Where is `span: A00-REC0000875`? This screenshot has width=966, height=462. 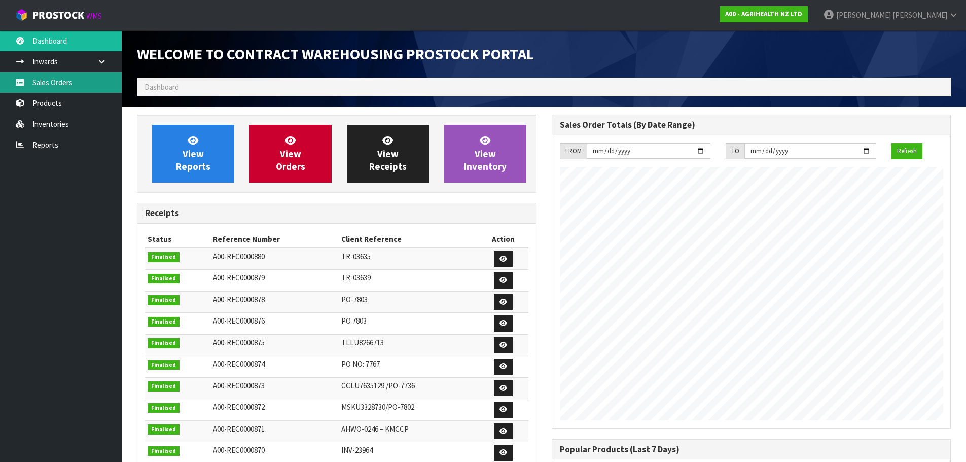
span: A00-REC0000875 is located at coordinates (239, 342).